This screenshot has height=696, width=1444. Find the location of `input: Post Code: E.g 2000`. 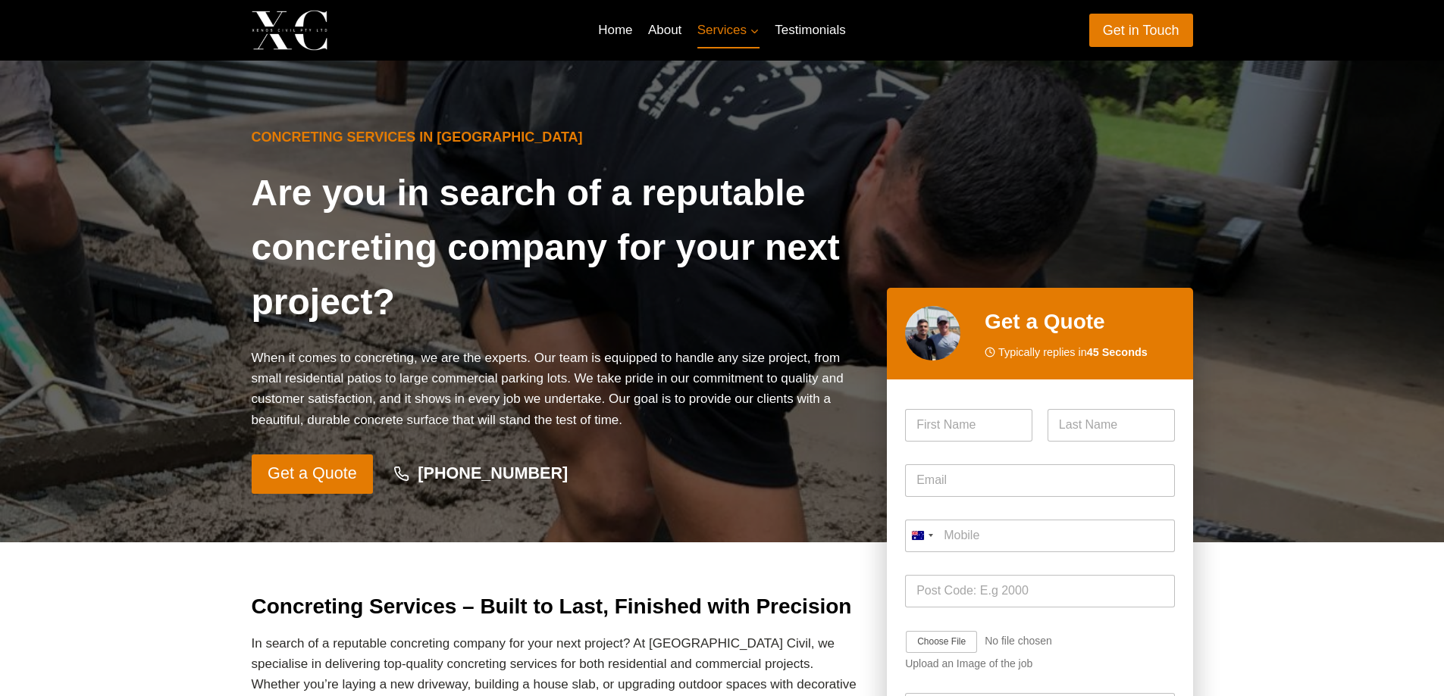

input: Post Code: E.g 2000 is located at coordinates (1039, 591).